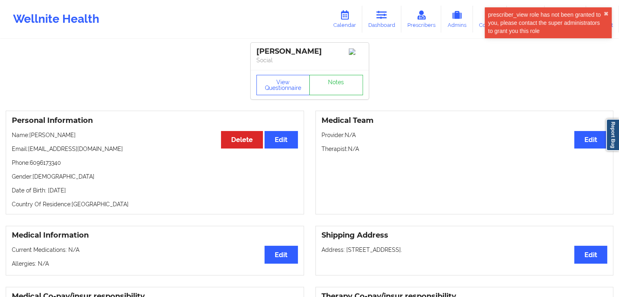  Describe the element at coordinates (464, 149) in the screenshot. I see `p: Therapist: N/A` at that location.